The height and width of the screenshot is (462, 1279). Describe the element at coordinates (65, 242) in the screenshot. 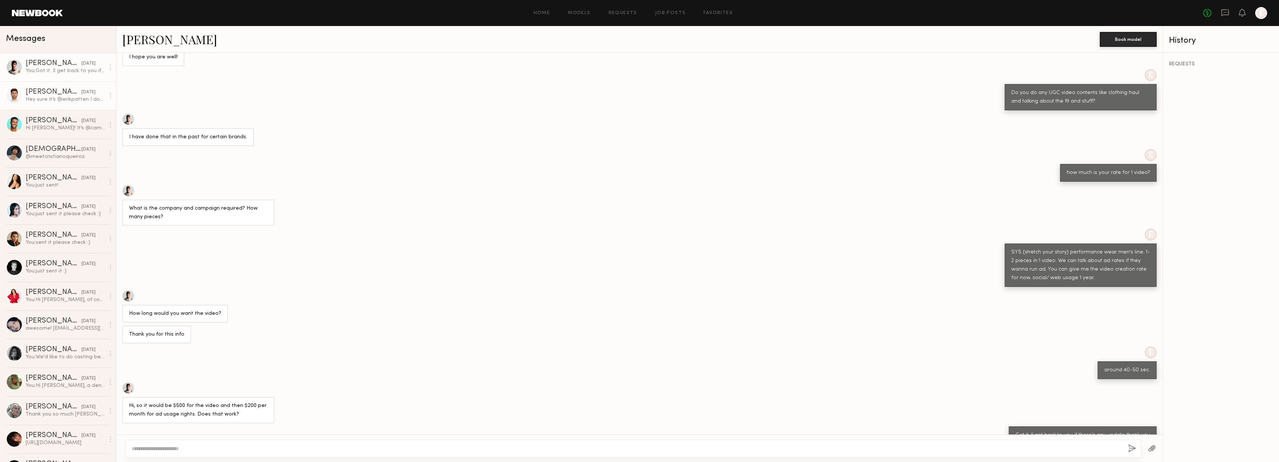

I see `div: You: sent it please check :)` at that location.